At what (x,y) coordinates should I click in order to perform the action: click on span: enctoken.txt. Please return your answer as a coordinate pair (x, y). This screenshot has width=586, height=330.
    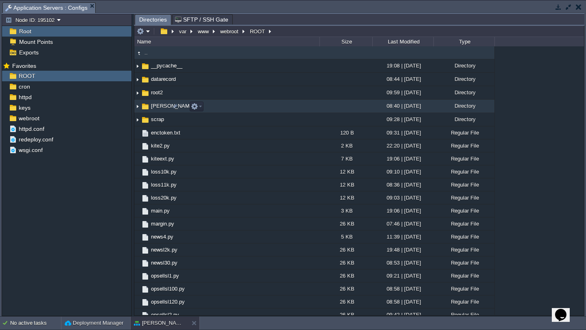
    Looking at the image, I should click on (166, 133).